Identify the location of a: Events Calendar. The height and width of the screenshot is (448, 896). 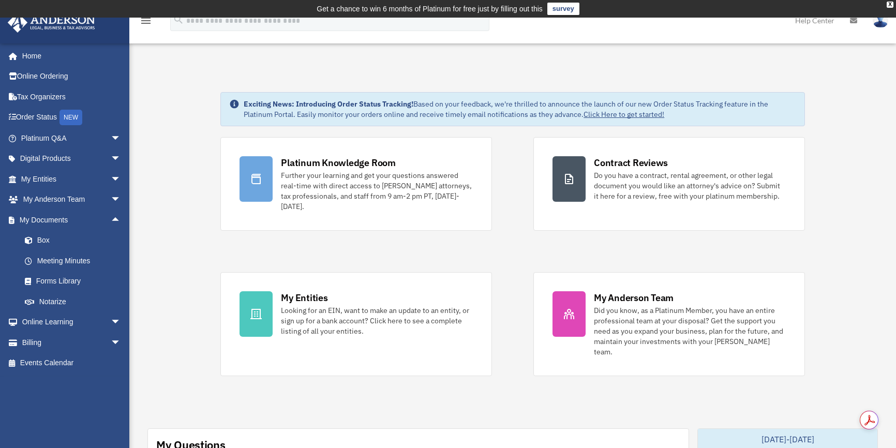
(72, 363).